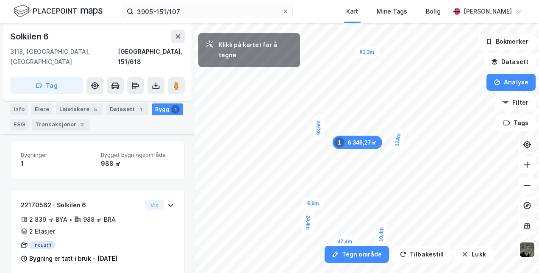  Describe the element at coordinates (509, 62) in the screenshot. I see `button: Datasett` at that location.